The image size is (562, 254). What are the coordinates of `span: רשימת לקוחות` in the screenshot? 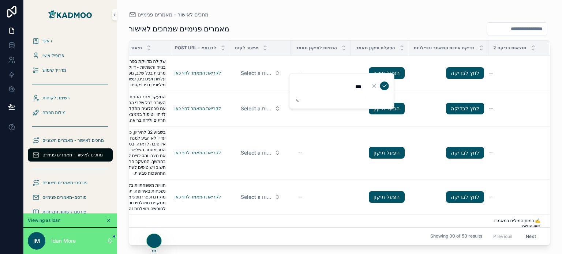 It's located at (56, 98).